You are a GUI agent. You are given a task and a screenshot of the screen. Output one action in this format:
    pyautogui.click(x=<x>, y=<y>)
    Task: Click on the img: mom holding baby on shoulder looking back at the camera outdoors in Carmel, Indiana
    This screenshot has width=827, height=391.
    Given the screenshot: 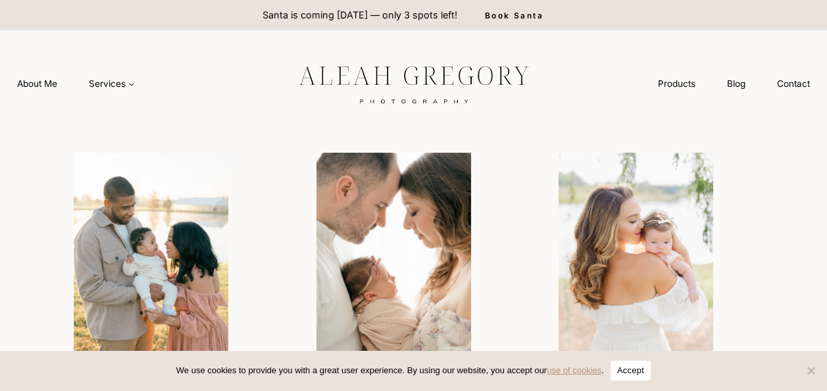 What is the action you would take?
    pyautogui.click(x=636, y=269)
    